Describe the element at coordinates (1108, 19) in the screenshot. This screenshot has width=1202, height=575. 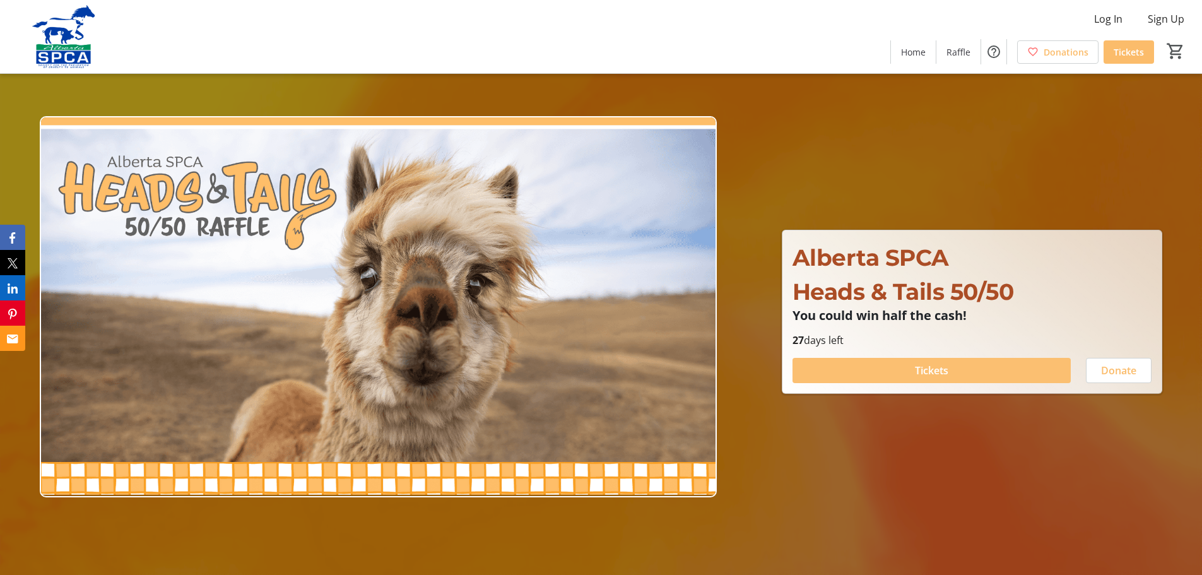
I see `button: Log In` at that location.